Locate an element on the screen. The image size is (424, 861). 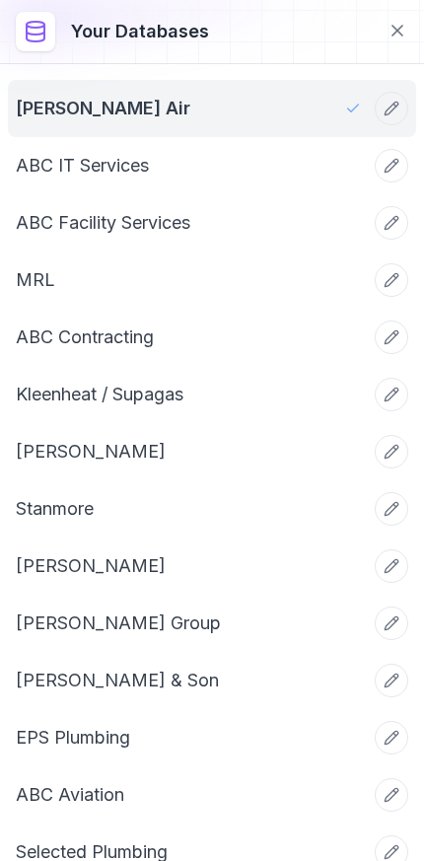
a: ABC Facility Services is located at coordinates (188, 223).